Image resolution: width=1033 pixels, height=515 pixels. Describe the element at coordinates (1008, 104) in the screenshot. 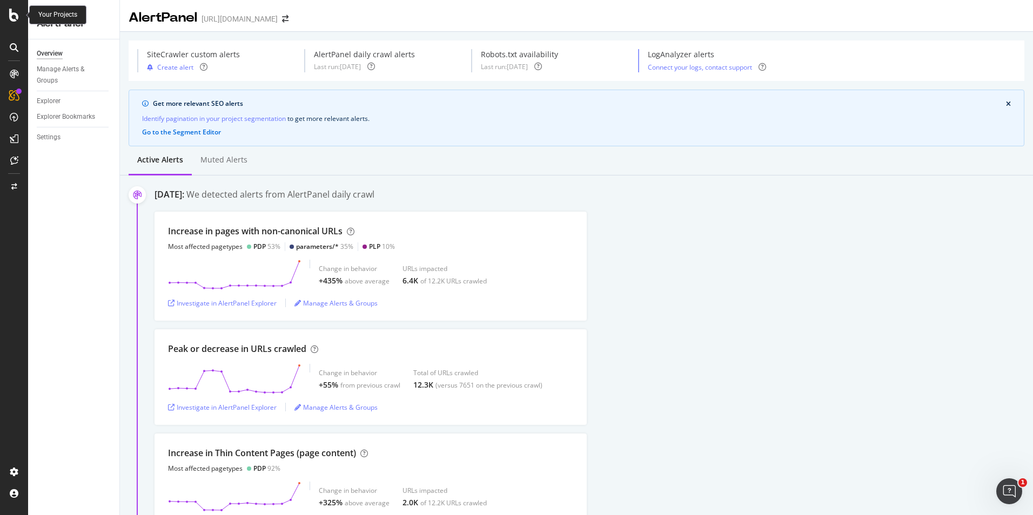

I see `button: close banner` at that location.